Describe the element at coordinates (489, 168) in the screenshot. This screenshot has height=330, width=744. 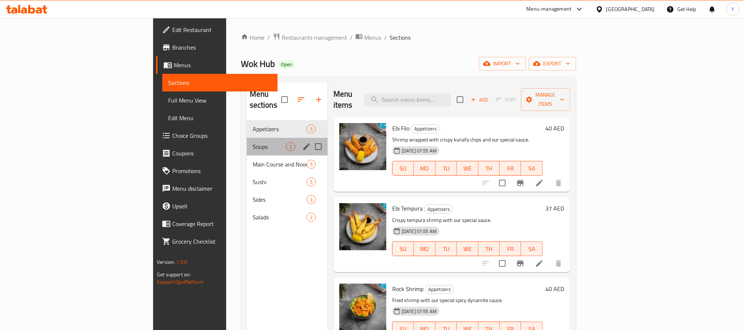
I see `span: TH` at that location.